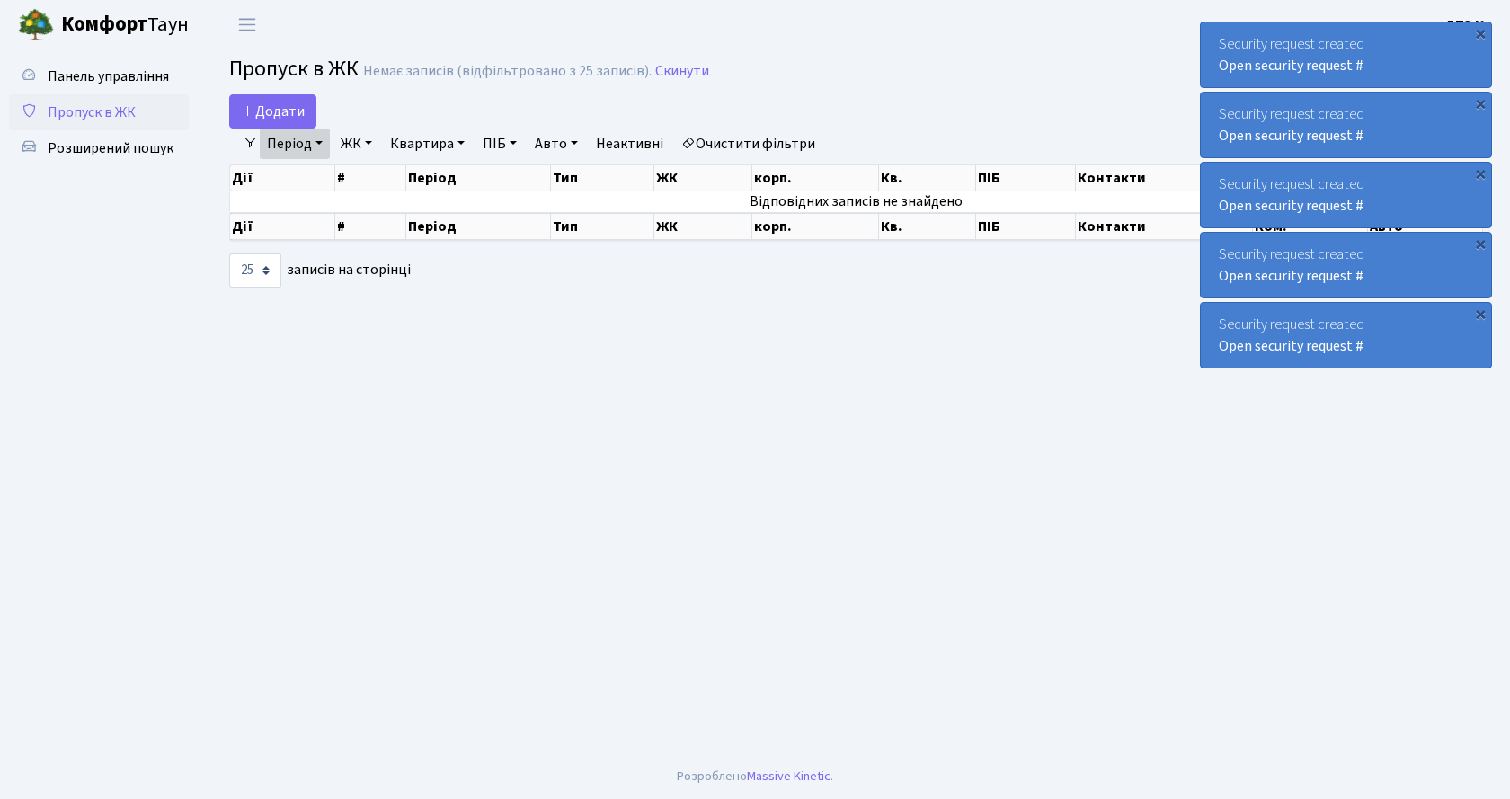  I want to click on td: Відповідних записів не знайдено, so click(857, 201).